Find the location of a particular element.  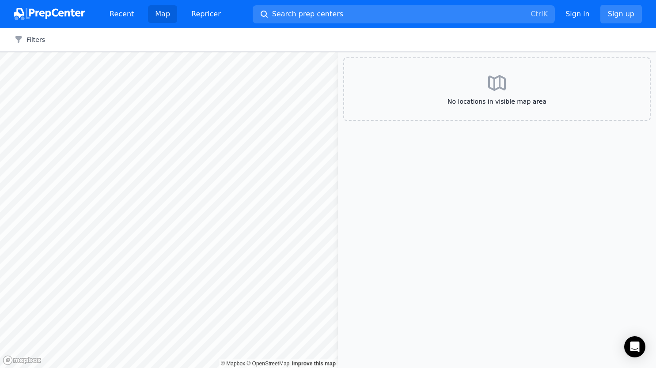

a: Repricer is located at coordinates (206, 14).